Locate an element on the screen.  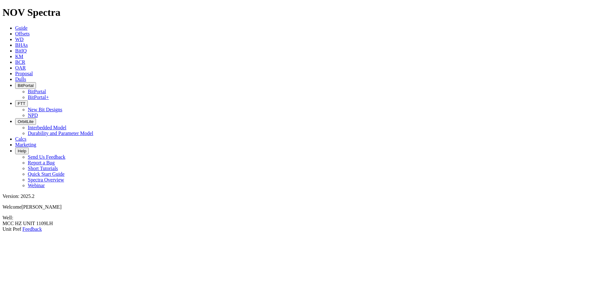
span: Feedback is located at coordinates (32, 229).